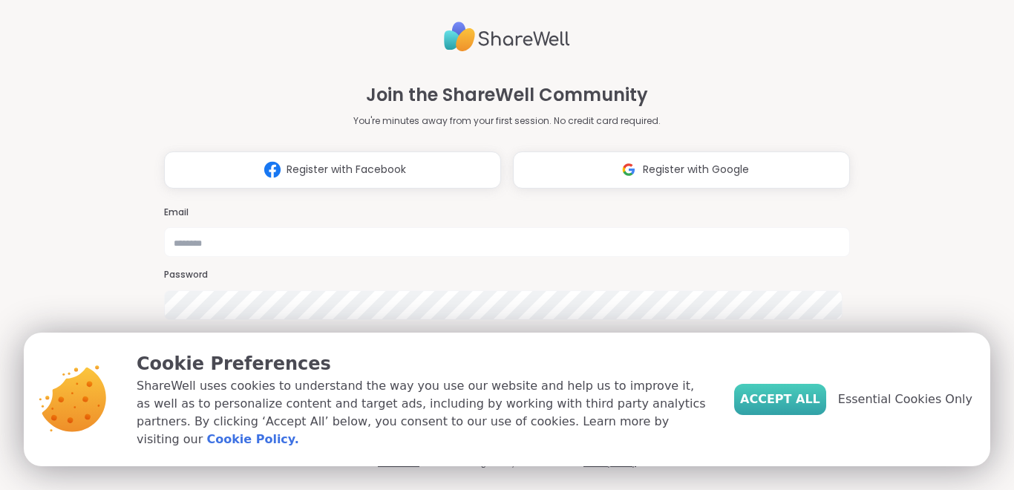 This screenshot has height=490, width=1014. What do you see at coordinates (507, 36) in the screenshot?
I see `img: ShareWell Logo` at bounding box center [507, 36].